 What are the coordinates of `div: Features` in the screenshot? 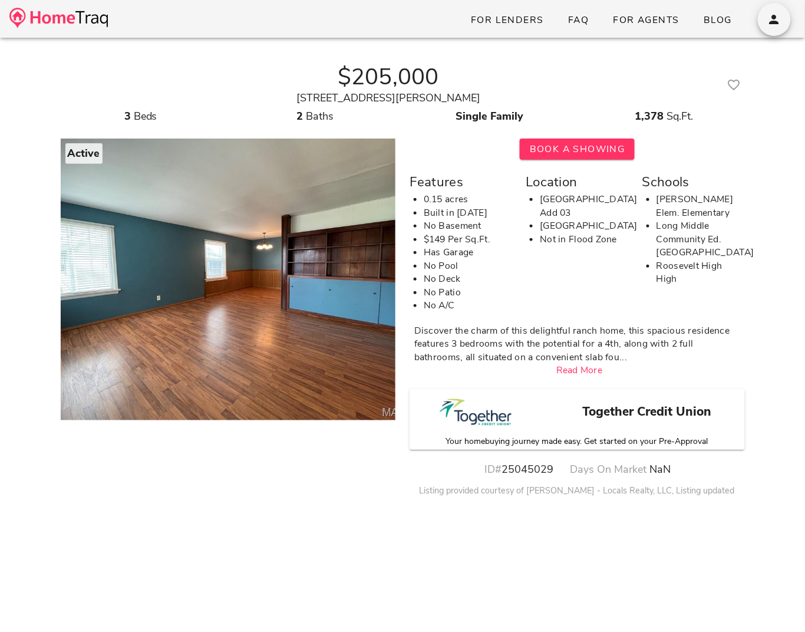 It's located at (460, 182).